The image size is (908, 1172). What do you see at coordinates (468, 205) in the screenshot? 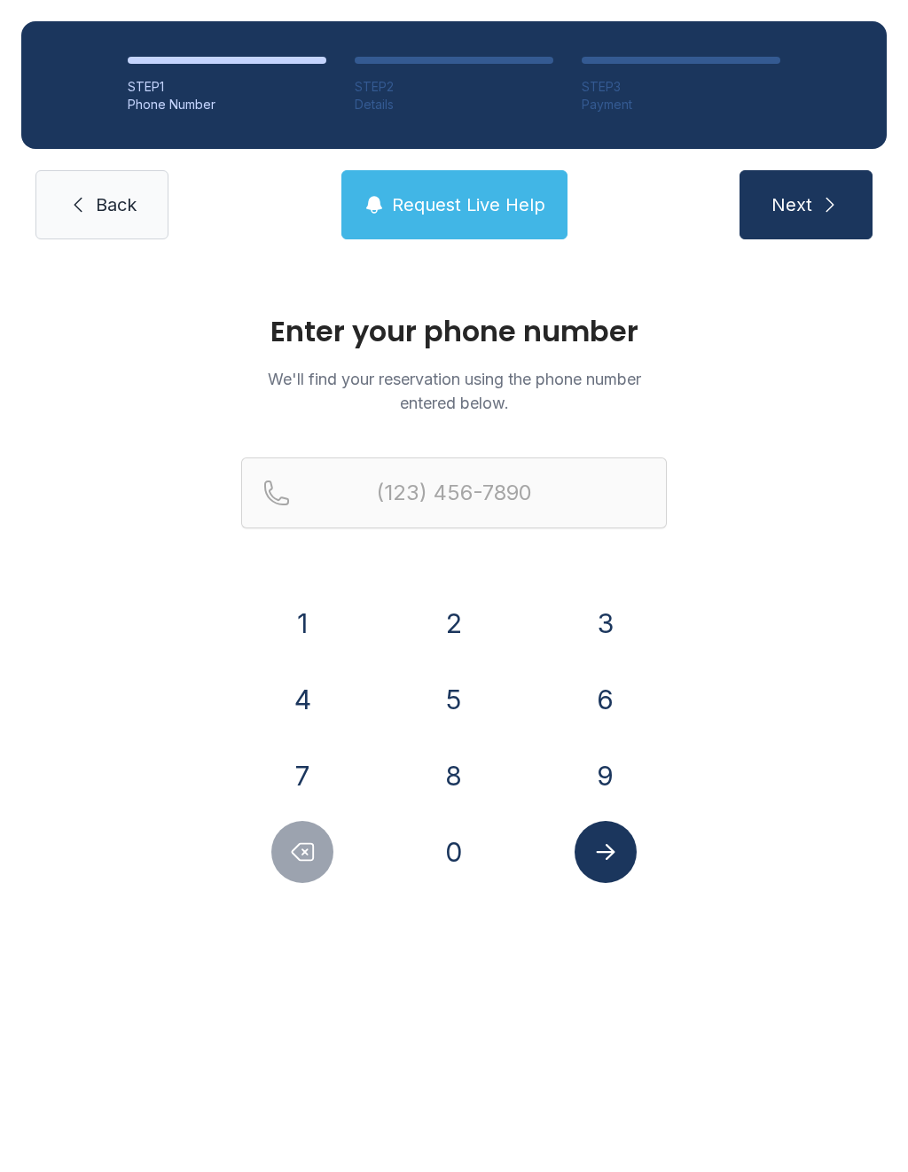
I see `span: Request Live Help` at bounding box center [468, 205].